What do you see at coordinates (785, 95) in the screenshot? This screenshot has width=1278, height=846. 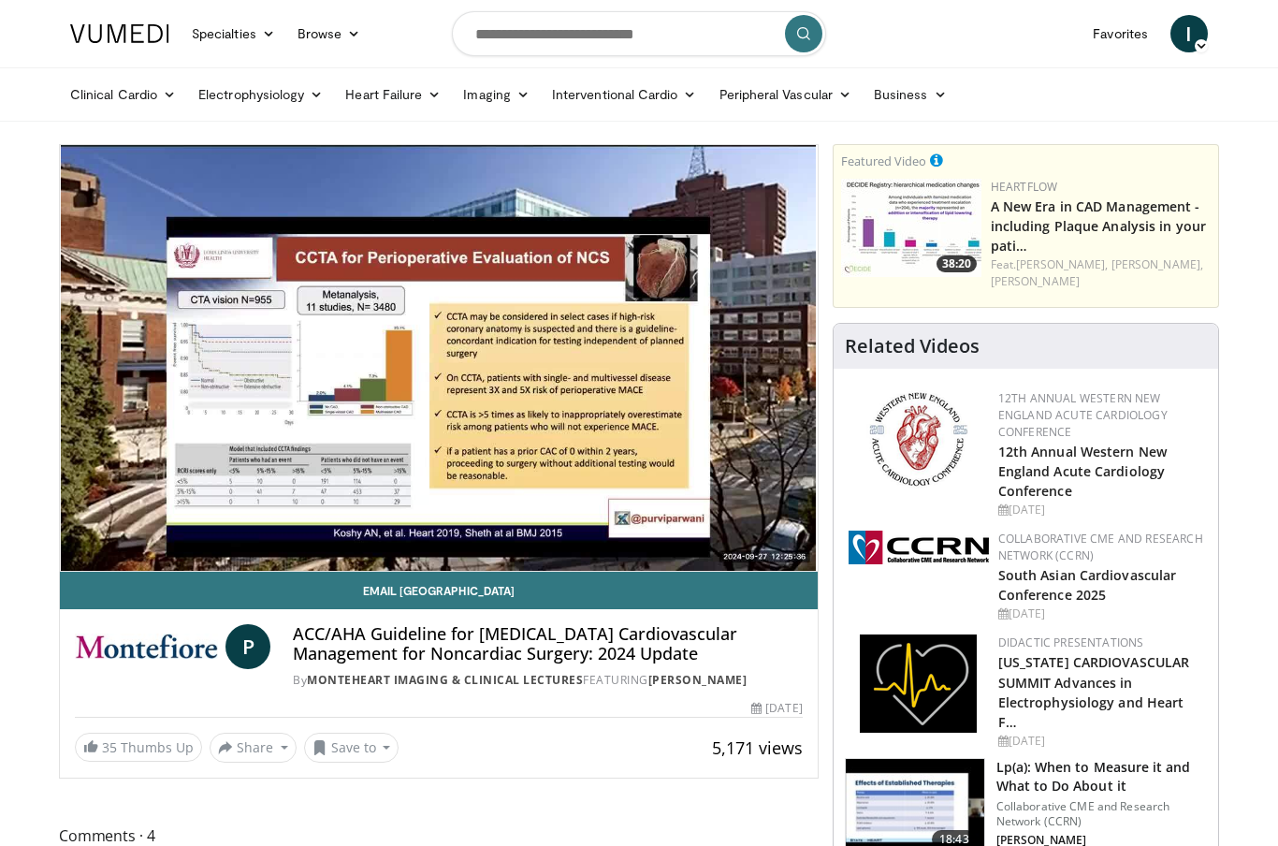 I see `a: Peripheral Vascular` at bounding box center [785, 95].